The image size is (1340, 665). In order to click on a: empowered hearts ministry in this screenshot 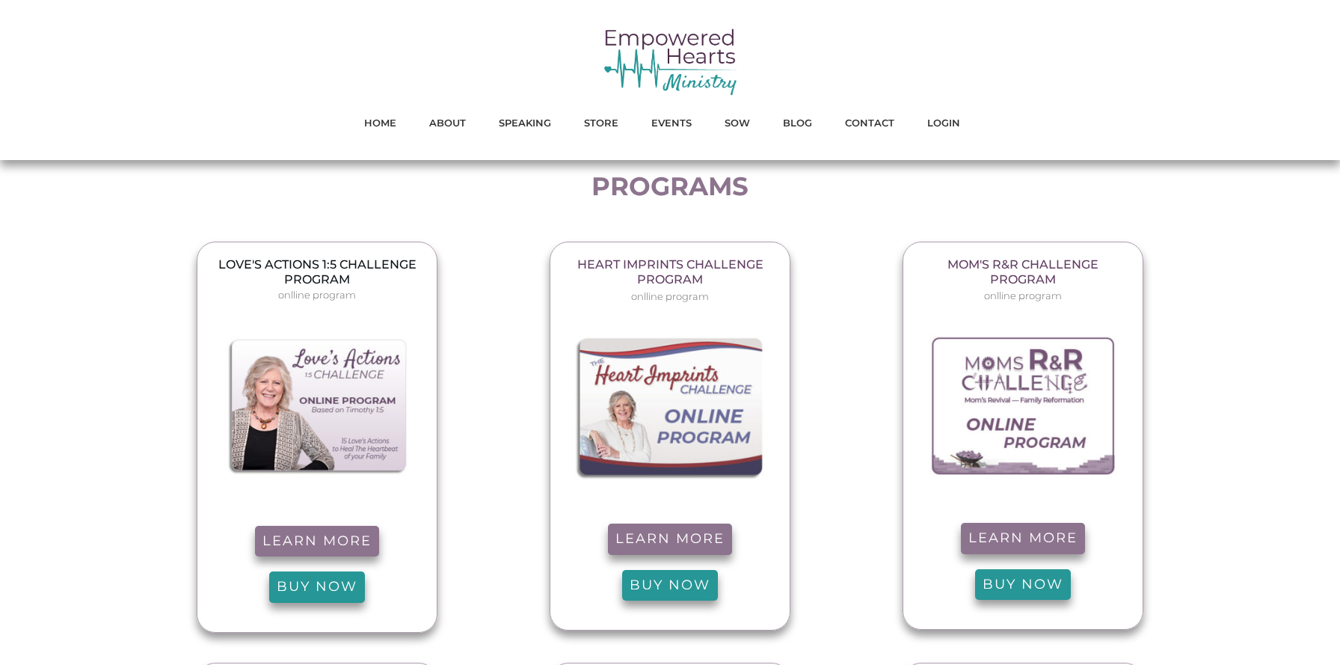, I will do `click(670, 61)`.